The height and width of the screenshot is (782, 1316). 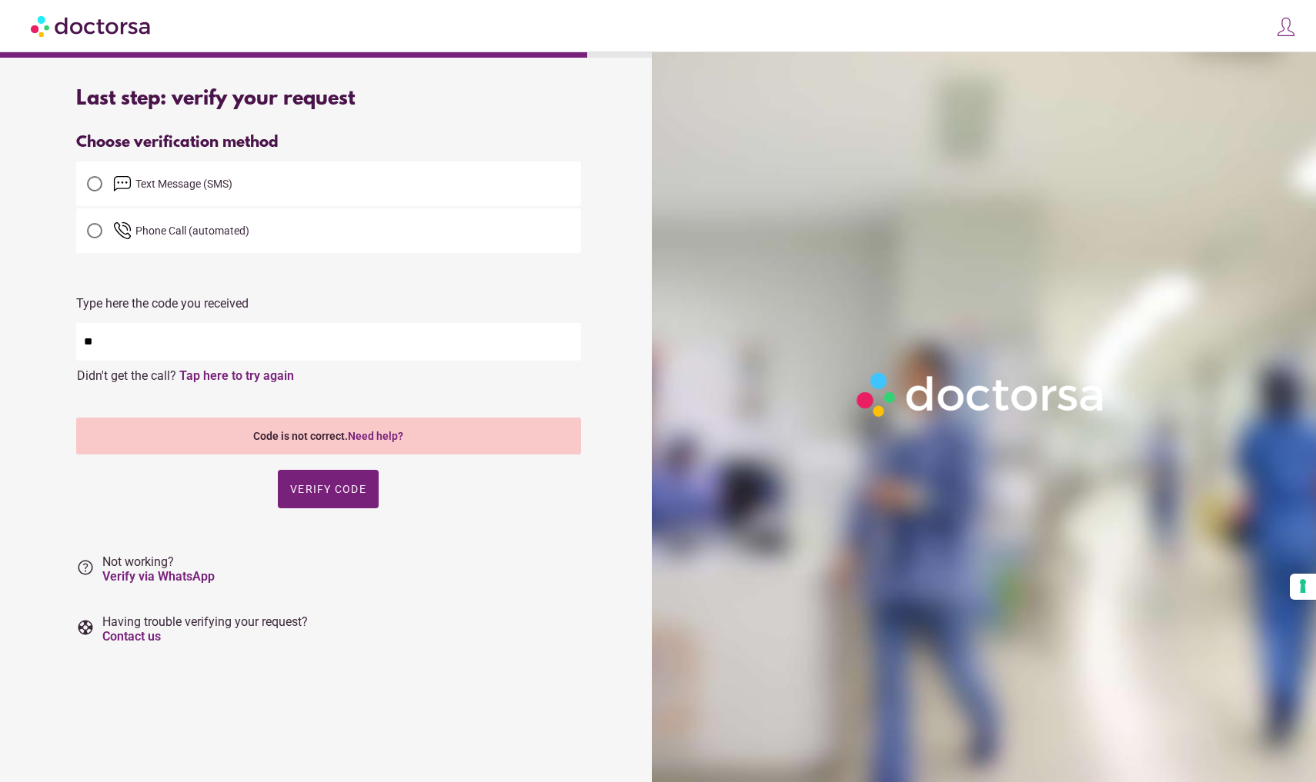 What do you see at coordinates (1286, 27) in the screenshot?
I see `img: icons8-customer-100.png` at bounding box center [1286, 27].